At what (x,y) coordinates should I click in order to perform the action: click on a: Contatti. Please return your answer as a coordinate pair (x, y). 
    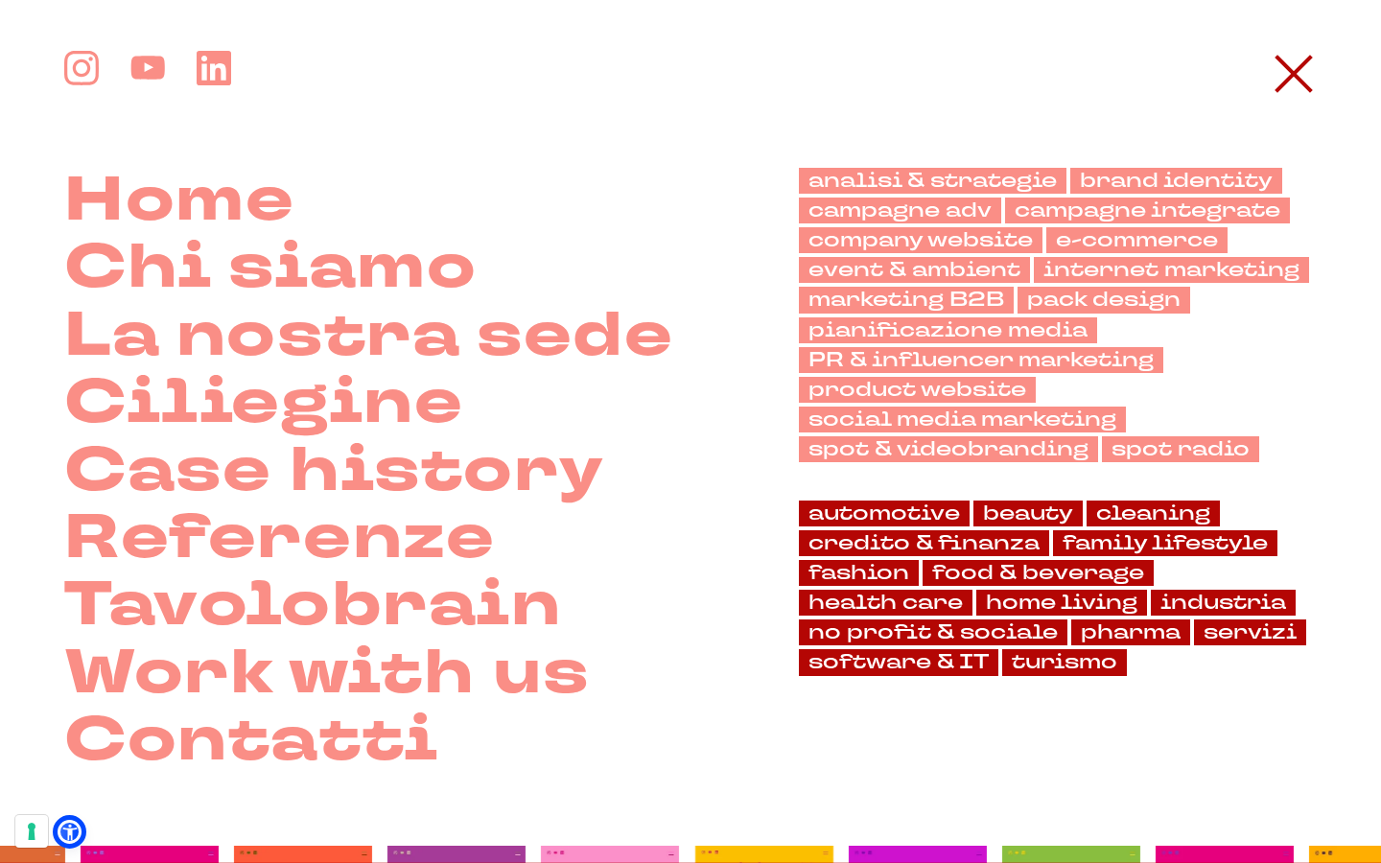
    Looking at the image, I should click on (251, 741).